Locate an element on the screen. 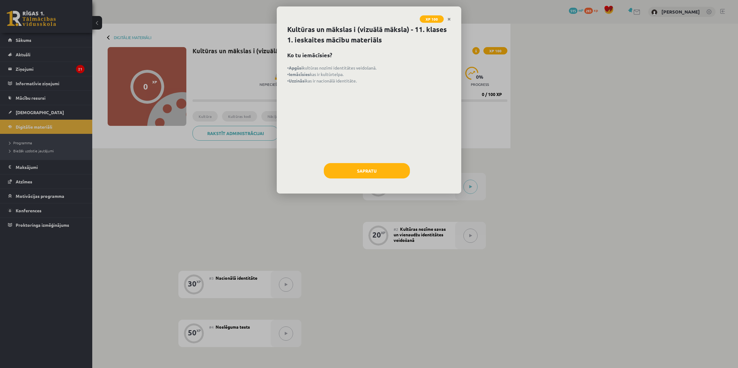  h2: Ko tu iemācīsies? is located at coordinates (369, 55).